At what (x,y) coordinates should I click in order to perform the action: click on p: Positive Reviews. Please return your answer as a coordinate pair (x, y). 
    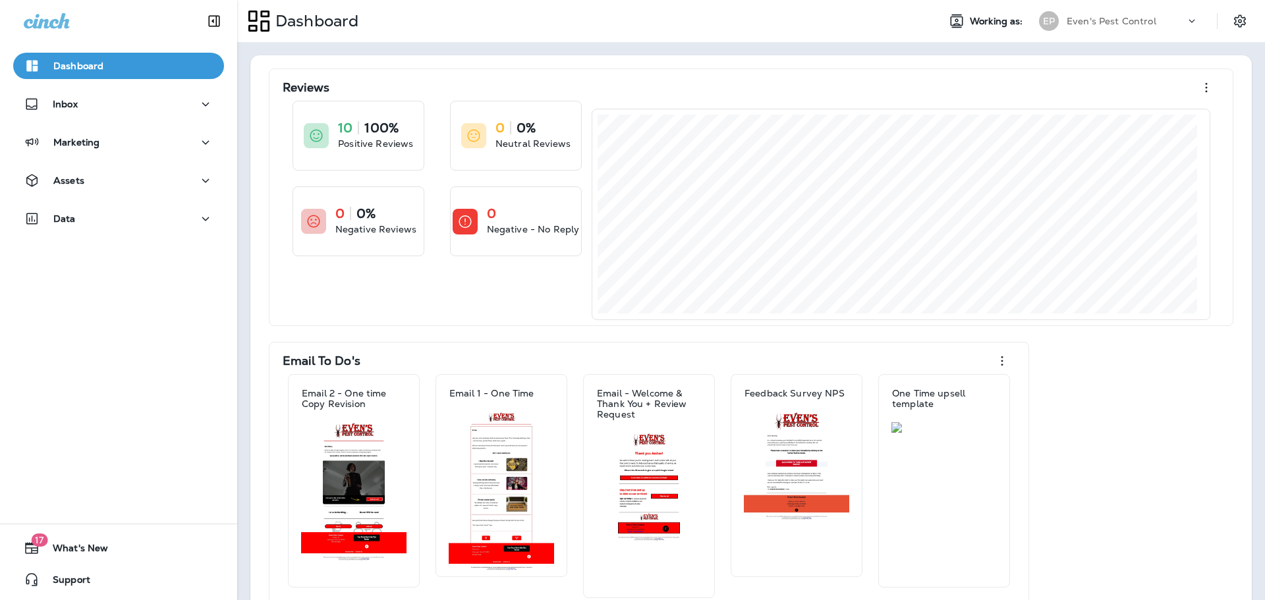
    Looking at the image, I should click on (376, 144).